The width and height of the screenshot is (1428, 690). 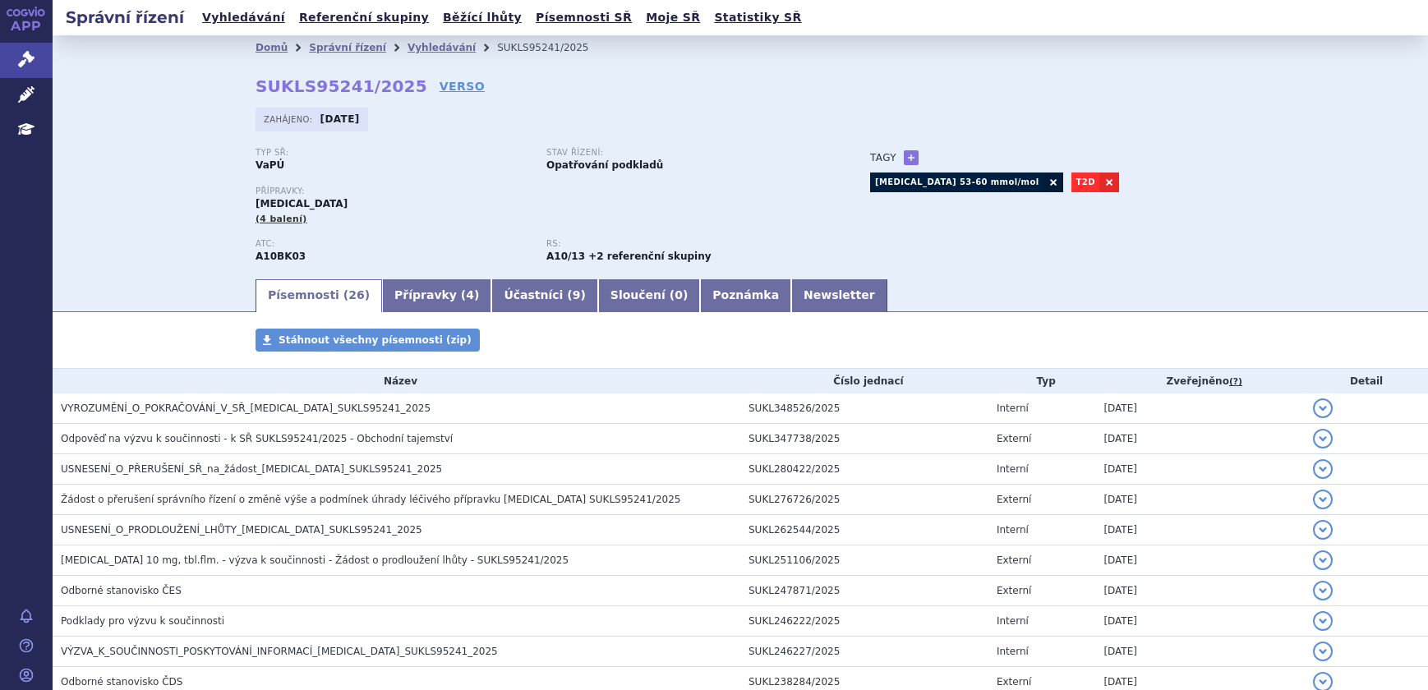 I want to click on strong: metformin a vildagliptin, so click(x=565, y=256).